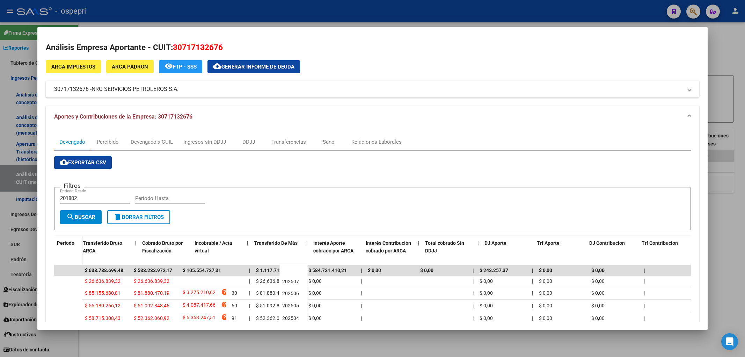  I want to click on span: DJ Aporte, so click(495, 243).